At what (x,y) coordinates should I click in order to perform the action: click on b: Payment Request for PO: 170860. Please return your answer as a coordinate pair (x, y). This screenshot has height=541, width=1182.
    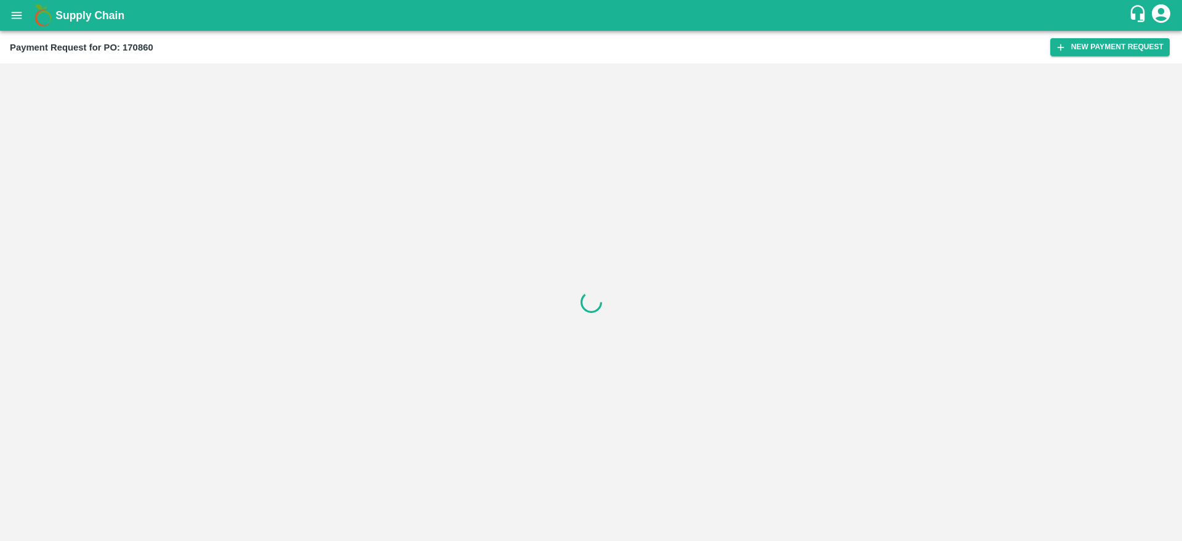
    Looking at the image, I should click on (81, 47).